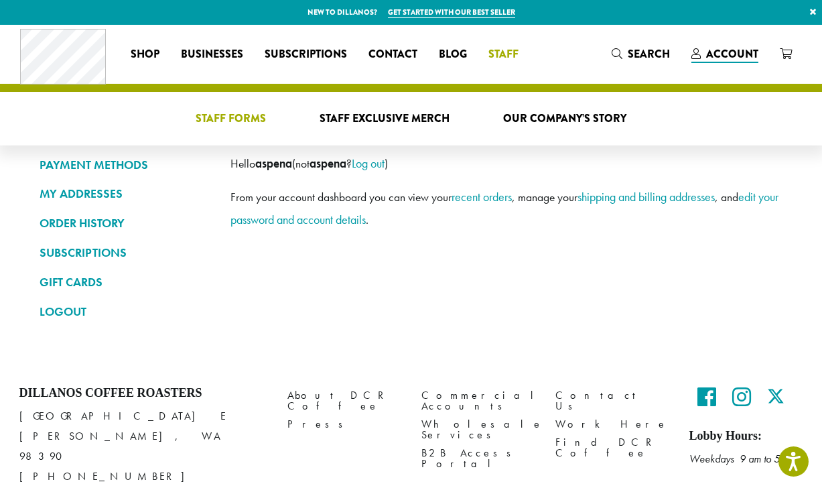 This screenshot has width=822, height=490. What do you see at coordinates (743, 458) in the screenshot?
I see `em: Weekdays 9 am to 5 pm` at bounding box center [743, 458].